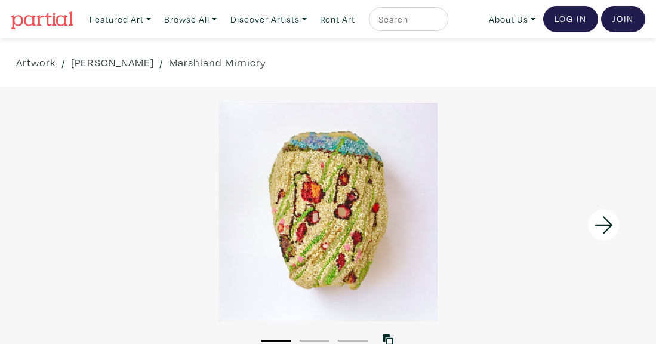 The image size is (656, 344). I want to click on a: Artwork, so click(36, 62).